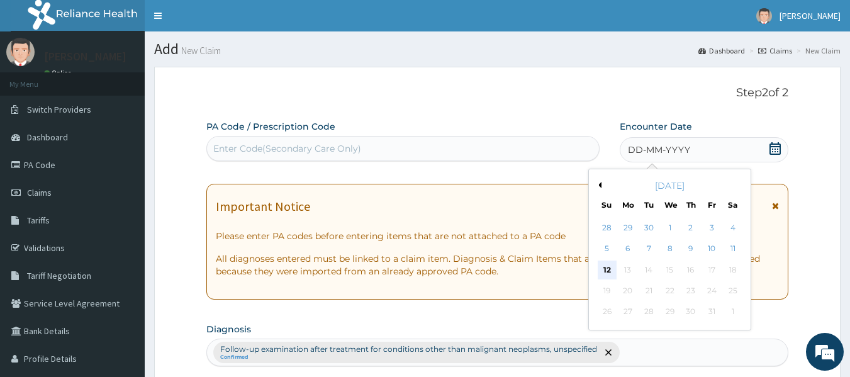 This screenshot has width=850, height=377. Describe the element at coordinates (670, 291) in the screenshot. I see `div: Not available Wednesday, October 22nd, 2025` at that location.